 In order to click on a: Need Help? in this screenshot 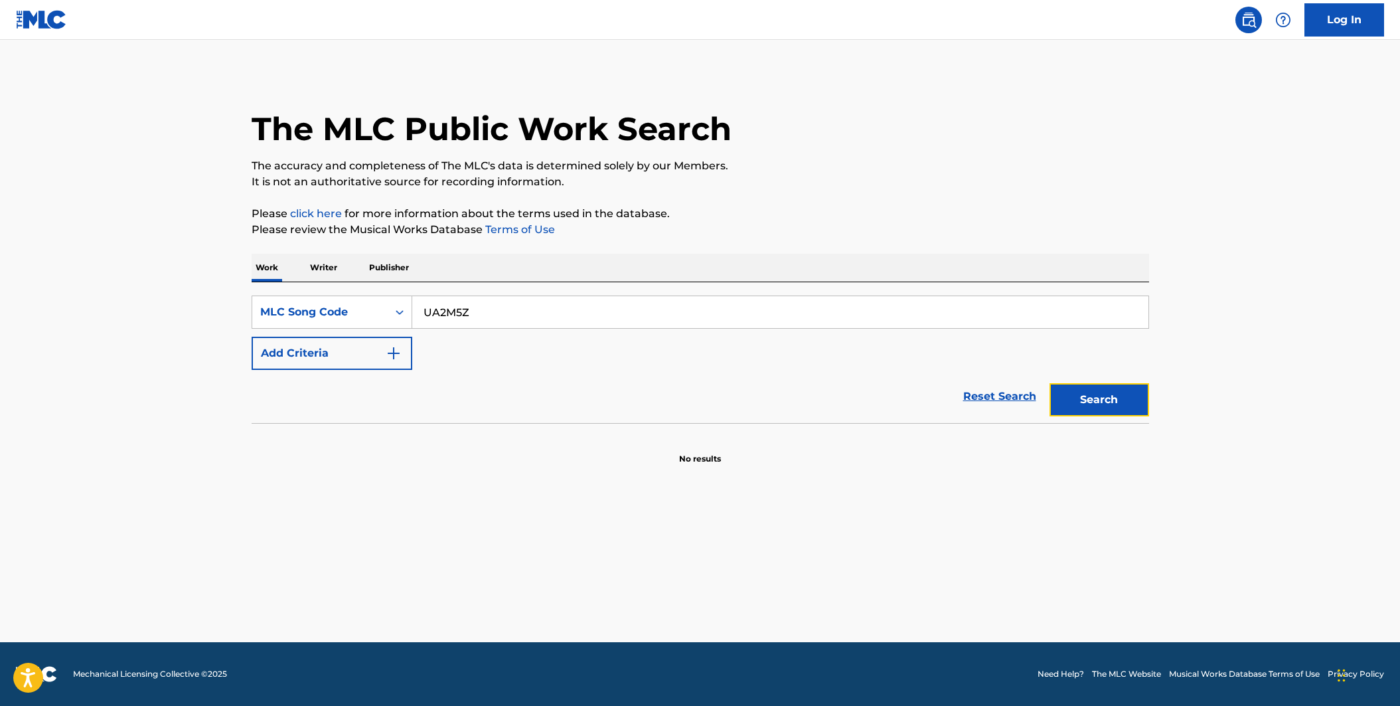, I will do `click(1061, 674)`.